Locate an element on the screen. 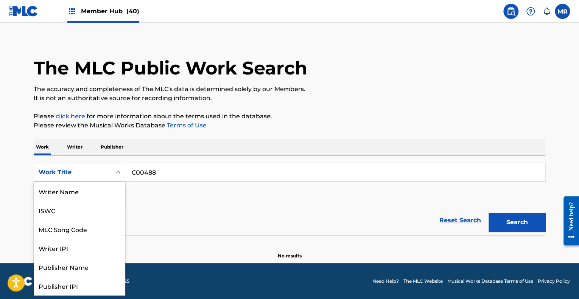  img: MLC Logo is located at coordinates (23, 11).